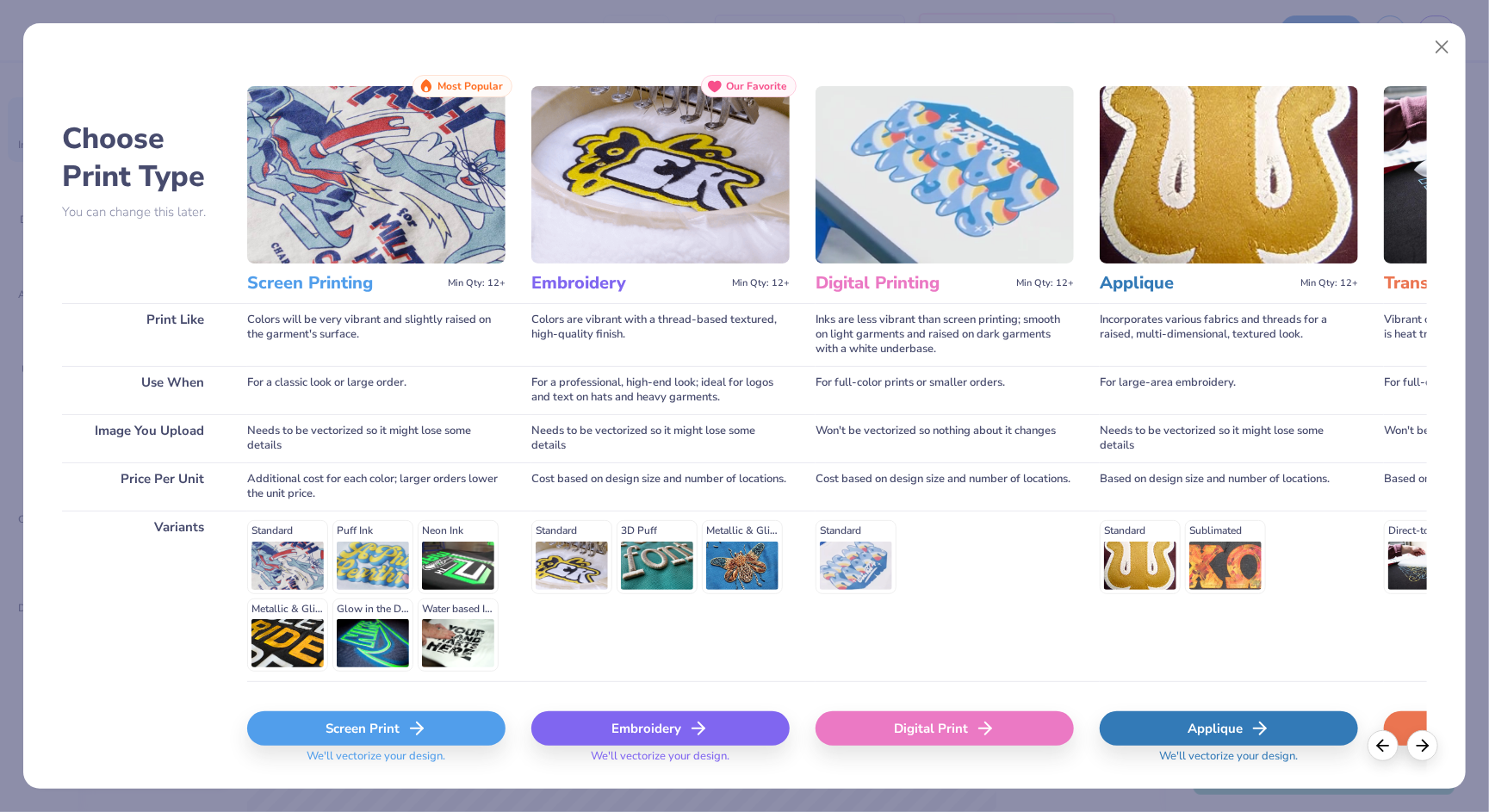 This screenshot has height=812, width=1489. I want to click on div: For full-color prints or smaller orders., so click(945, 390).